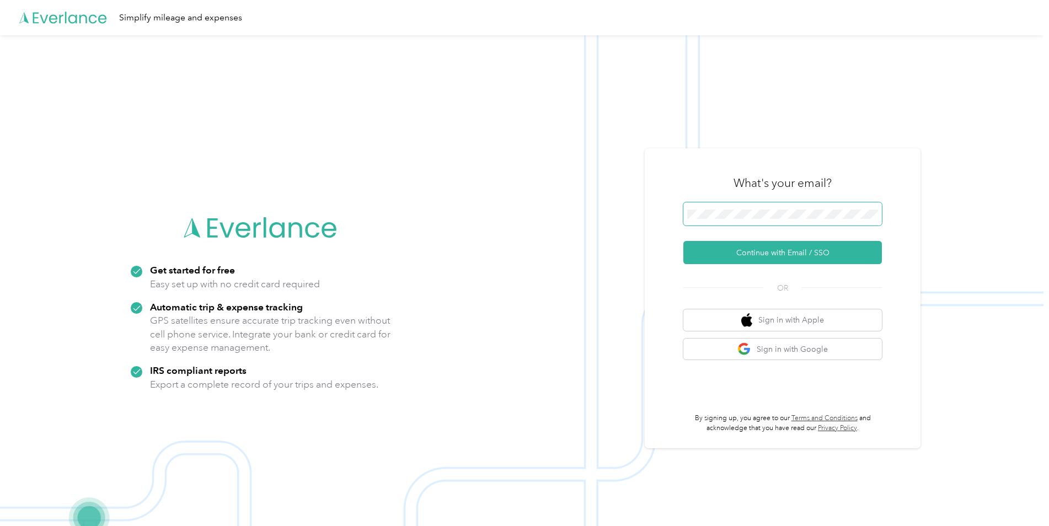  What do you see at coordinates (783, 320) in the screenshot?
I see `button: apple logoSign in with Apple` at bounding box center [783, 320].